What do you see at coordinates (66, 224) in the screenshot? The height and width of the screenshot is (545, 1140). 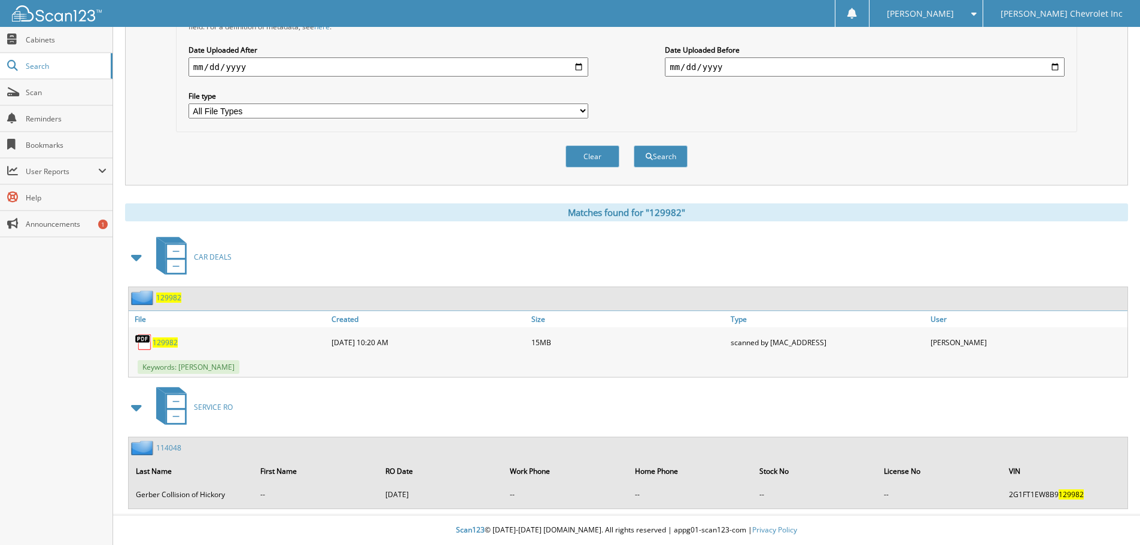 I see `span: Announcements` at bounding box center [66, 224].